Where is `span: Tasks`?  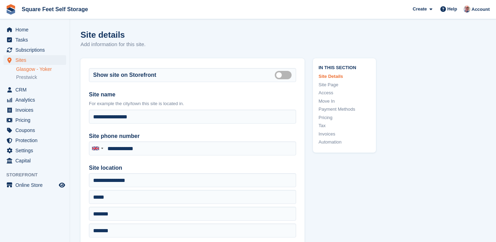 span: Tasks is located at coordinates (36, 40).